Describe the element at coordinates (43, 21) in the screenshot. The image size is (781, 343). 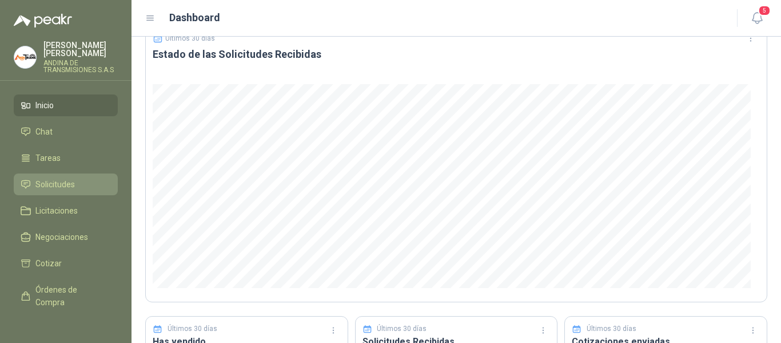
I see `img: Logo peakr` at that location.